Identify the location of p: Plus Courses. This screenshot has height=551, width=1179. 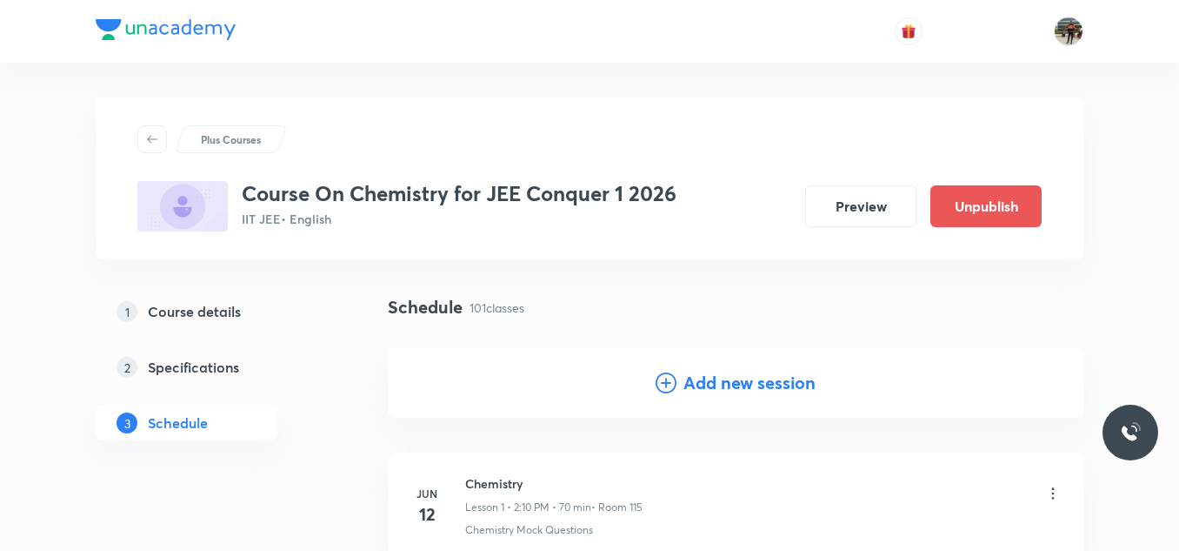
(230, 139).